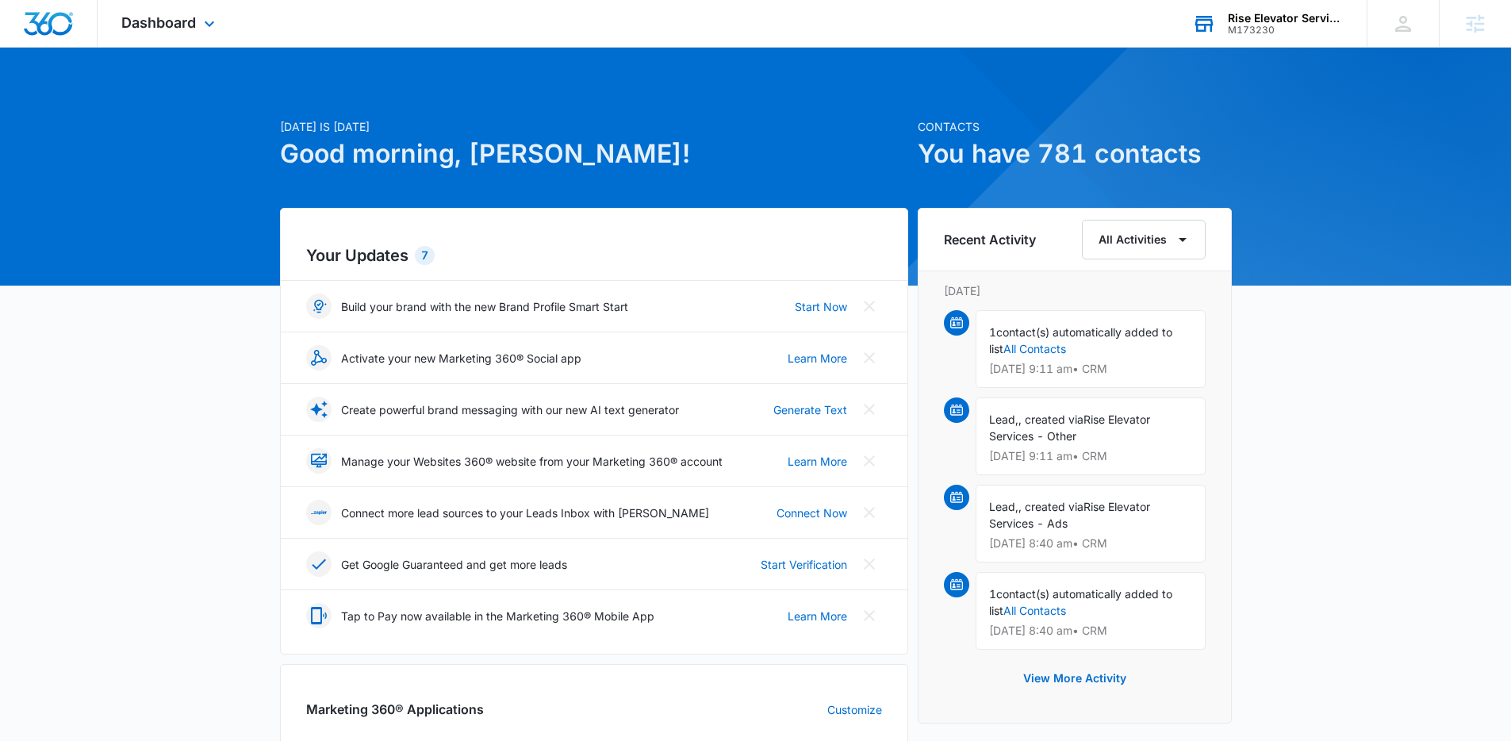 This screenshot has height=741, width=1511. Describe the element at coordinates (810, 409) in the screenshot. I see `a: Generate Text` at that location.